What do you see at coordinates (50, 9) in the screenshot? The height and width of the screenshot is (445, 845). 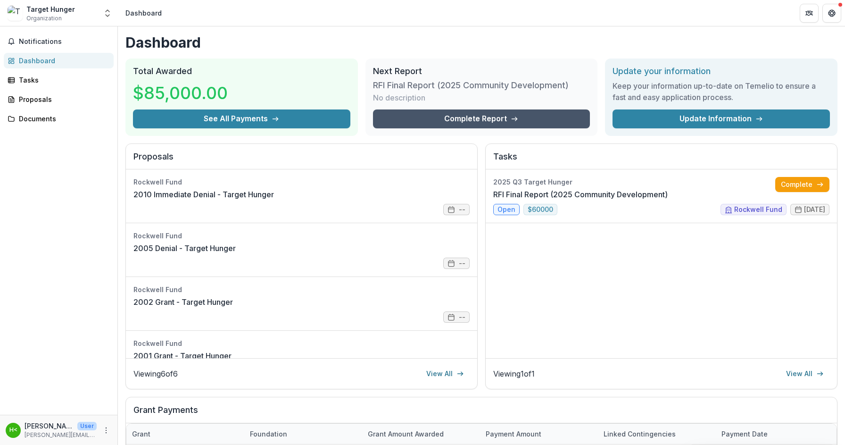 I see `div: Target Hunger` at bounding box center [50, 9].